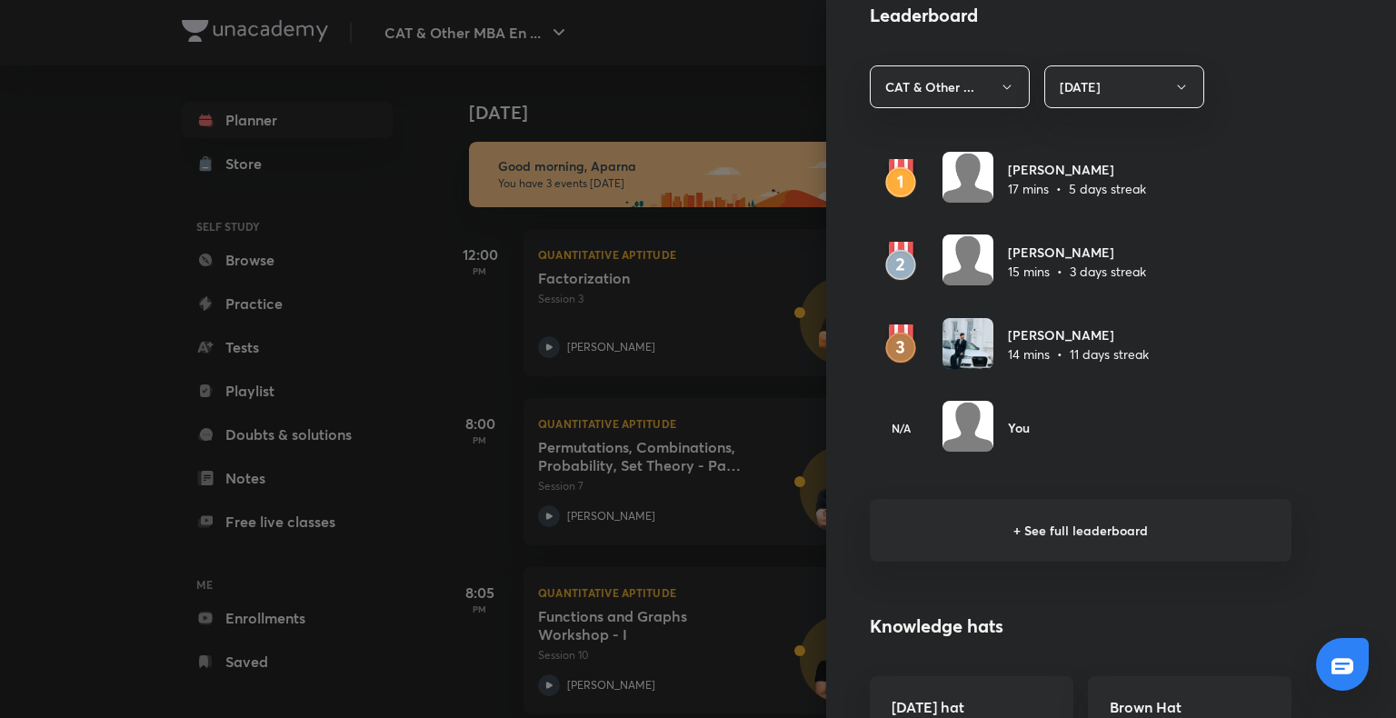 The image size is (1396, 718). Describe the element at coordinates (901, 262) in the screenshot. I see `img: rank2.svg` at that location.